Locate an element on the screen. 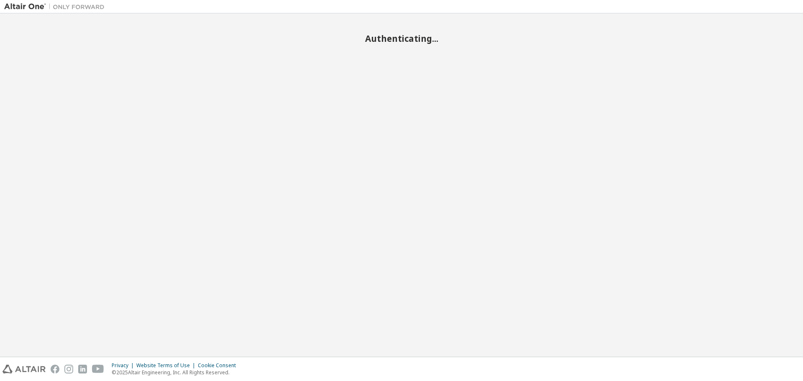  div: Website Terms of Use is located at coordinates (167, 366).